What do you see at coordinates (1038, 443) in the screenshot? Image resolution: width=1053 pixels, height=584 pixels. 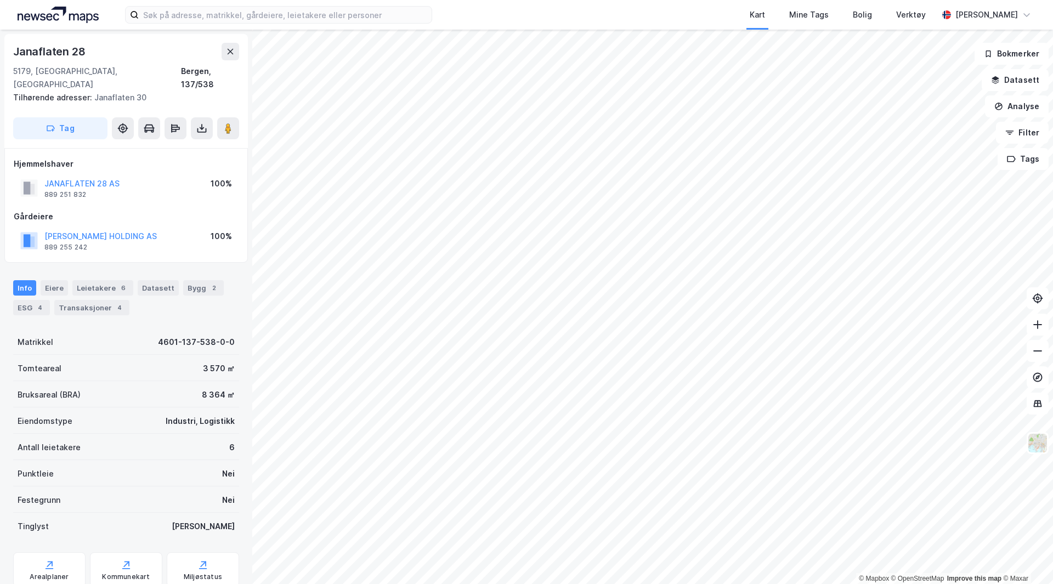 I see `img: Z` at bounding box center [1038, 443].